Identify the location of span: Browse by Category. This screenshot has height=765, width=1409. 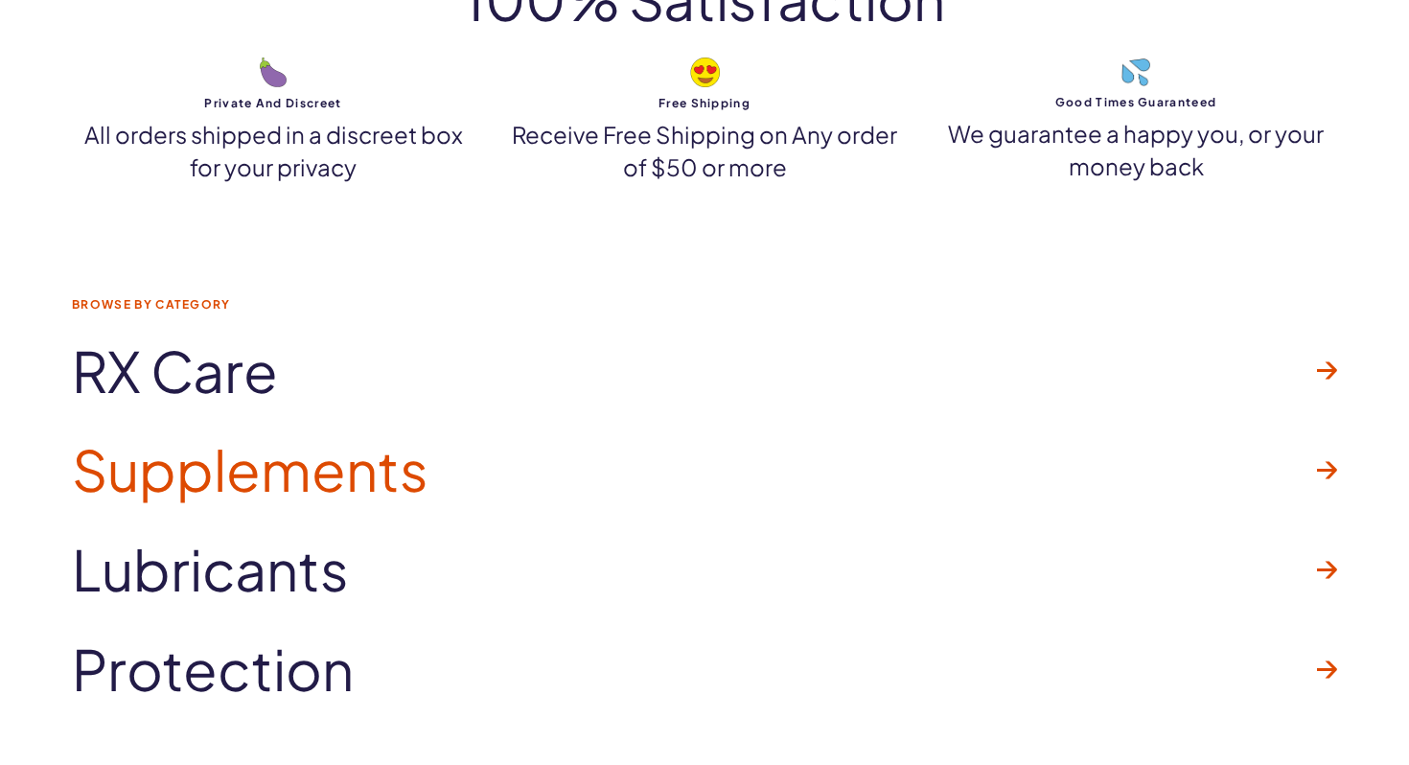
(704, 304).